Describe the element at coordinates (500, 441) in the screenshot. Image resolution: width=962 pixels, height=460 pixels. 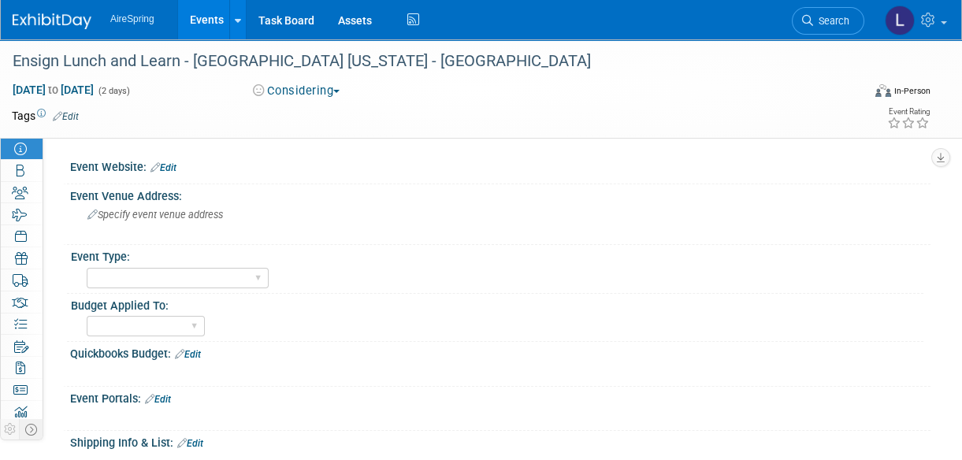
I see `div: Shipping Info & List:` at that location.